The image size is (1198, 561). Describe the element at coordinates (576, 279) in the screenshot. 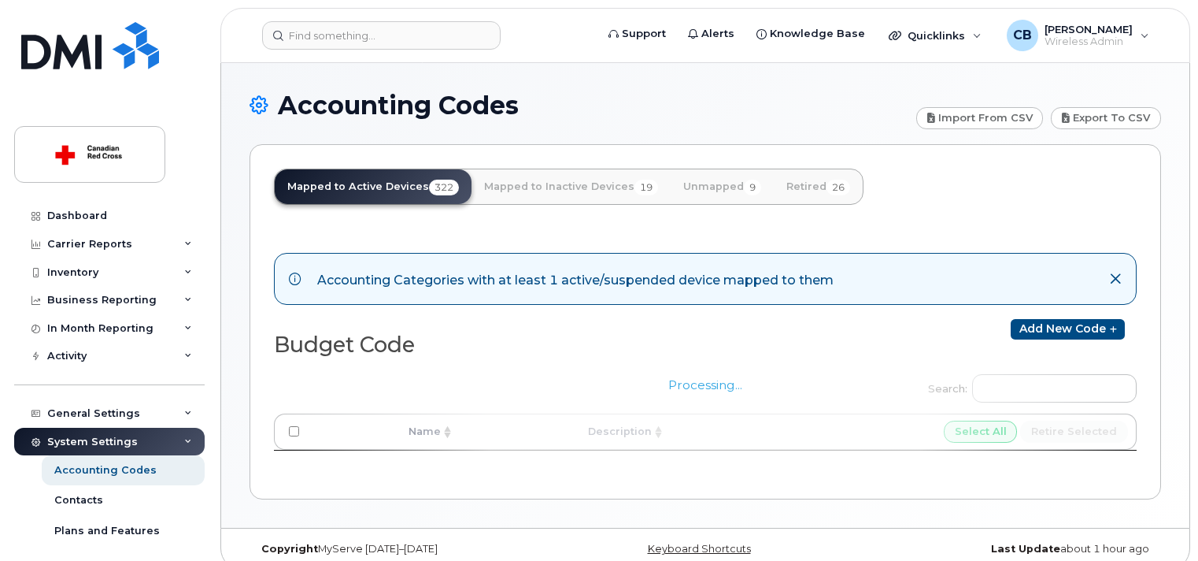

I see `div: Accounting Categories with at least 1 active/suspended device mapped to them` at that location.